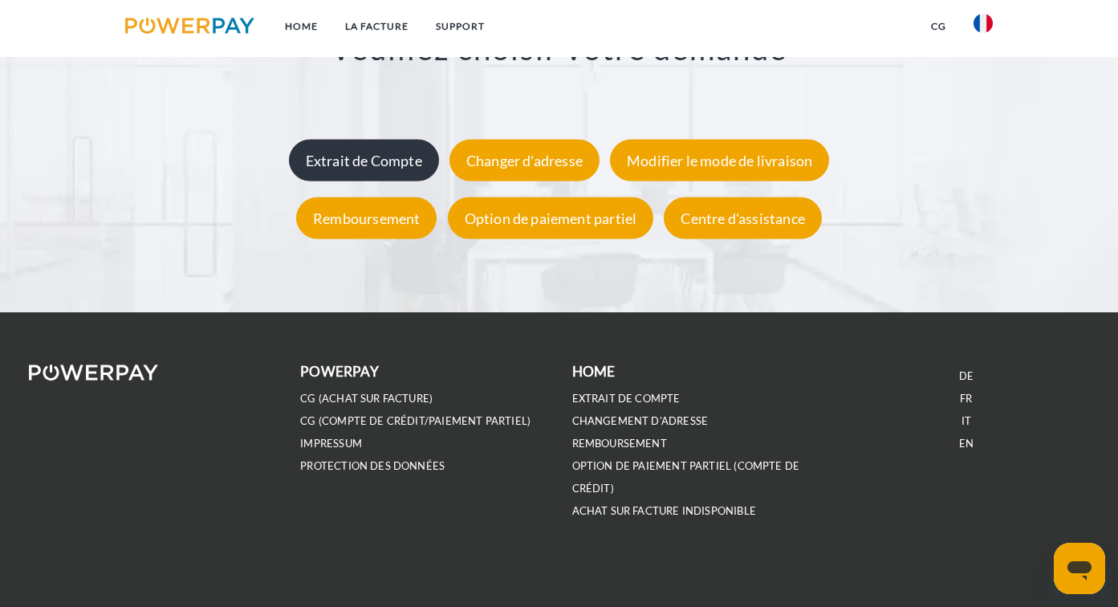 The image size is (1118, 607). Describe the element at coordinates (626, 398) in the screenshot. I see `a: EXTRAIT DE COMPTE` at that location.